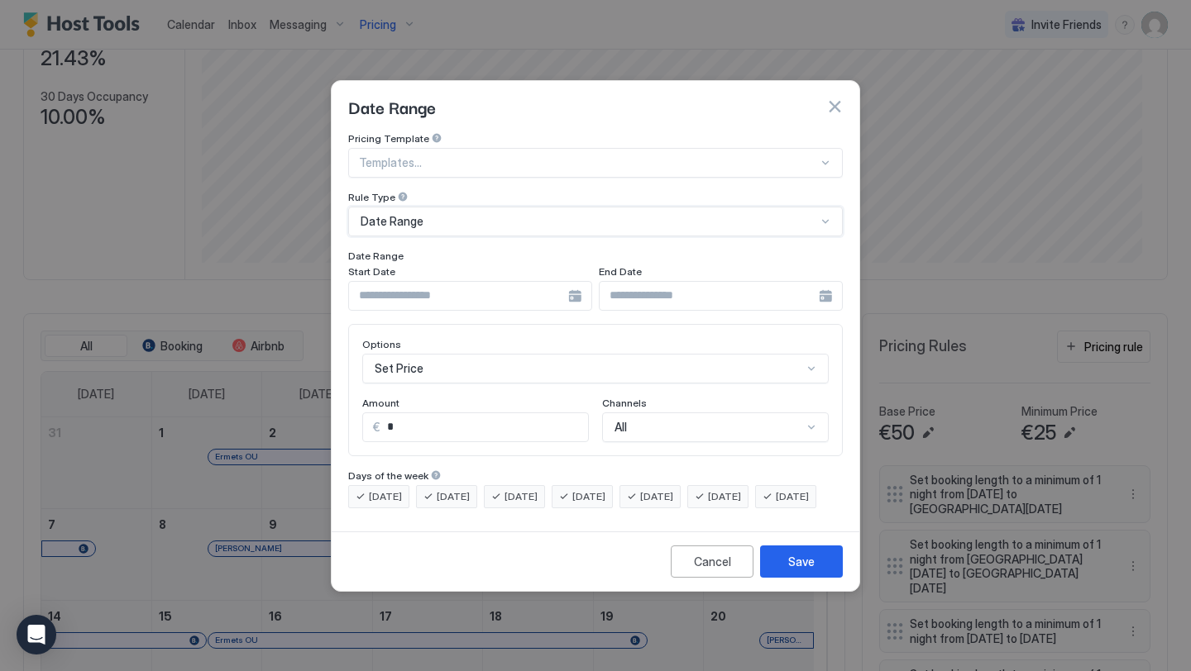 This screenshot has height=671, width=1191. I want to click on span: Pricing Template, so click(389, 138).